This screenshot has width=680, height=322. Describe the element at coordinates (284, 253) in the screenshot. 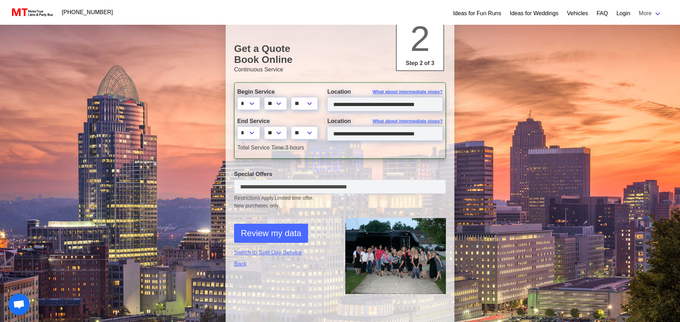

I see `a: Switch to Split Day Service` at that location.